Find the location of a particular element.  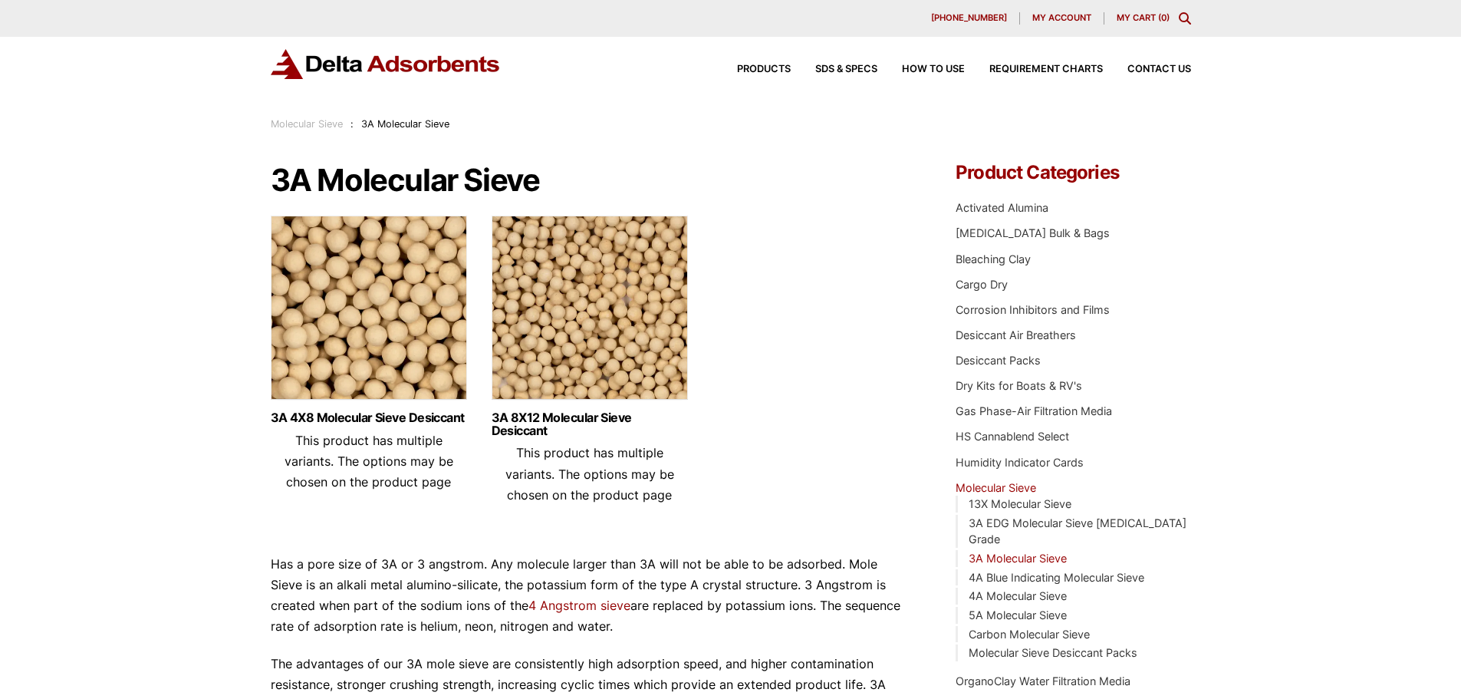

a: 13X Molecular Sieve is located at coordinates (1020, 503).